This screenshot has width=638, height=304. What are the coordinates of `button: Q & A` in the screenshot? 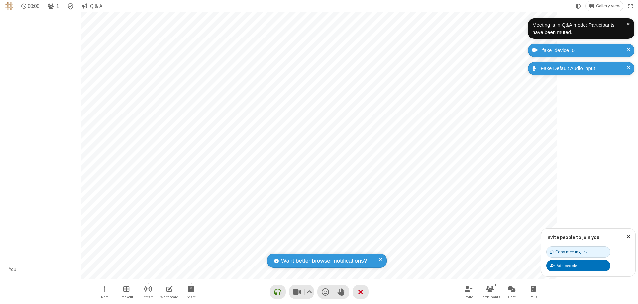 It's located at (92, 6).